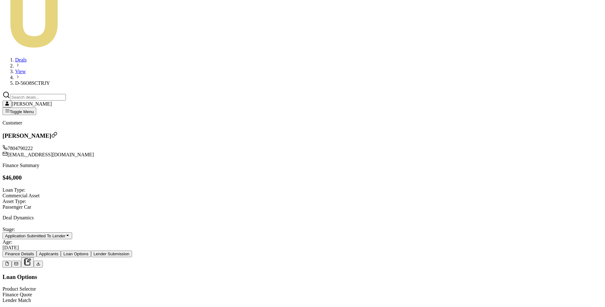 The width and height of the screenshot is (605, 307). I want to click on button: Lender Submission, so click(112, 254).